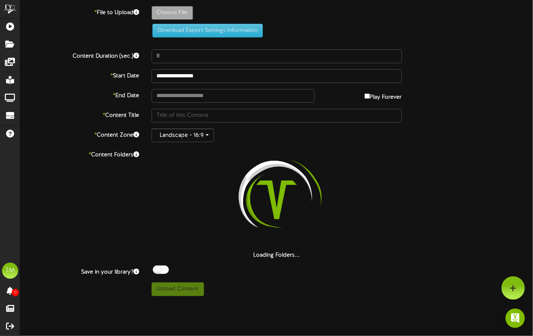  What do you see at coordinates (183, 135) in the screenshot?
I see `button: Landscape - 16:9` at bounding box center [183, 135].